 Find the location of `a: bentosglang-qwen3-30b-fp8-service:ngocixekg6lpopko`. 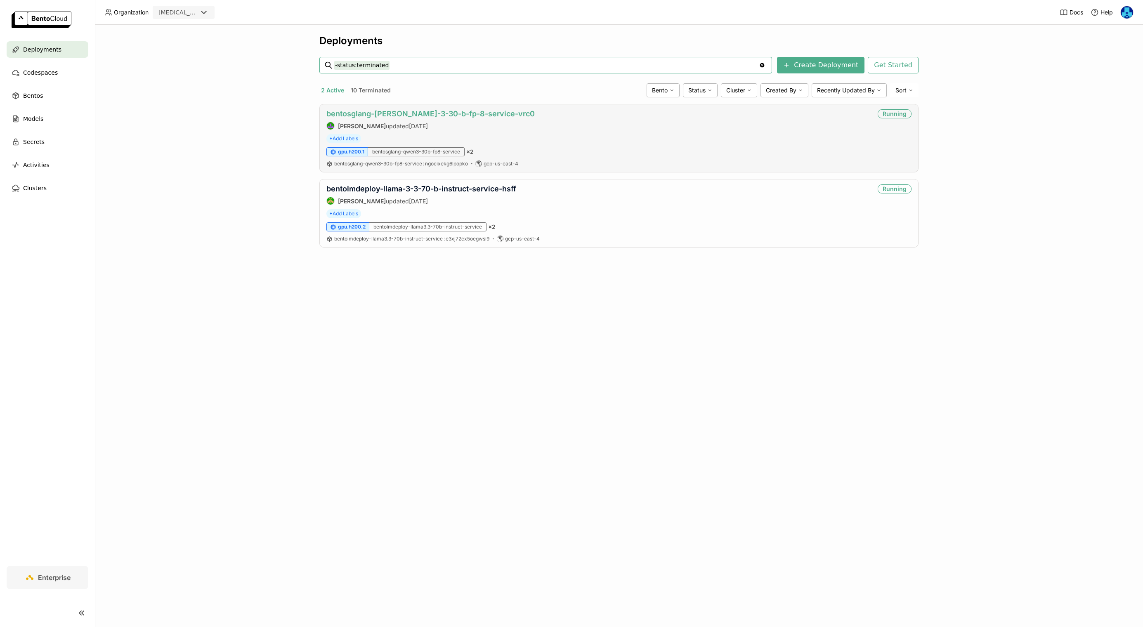

a: bentosglang-qwen3-30b-fp8-service:ngocixekg6lpopko is located at coordinates (401, 164).